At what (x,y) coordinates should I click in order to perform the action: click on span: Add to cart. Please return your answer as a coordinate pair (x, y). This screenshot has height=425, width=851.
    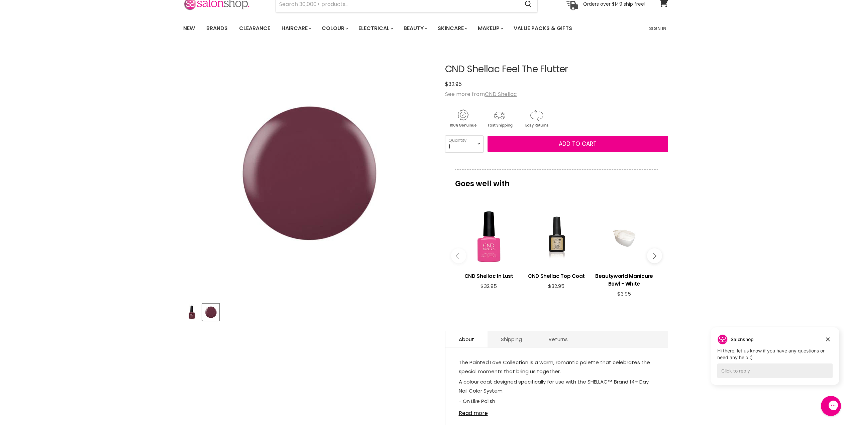
    Looking at the image, I should click on (577, 144).